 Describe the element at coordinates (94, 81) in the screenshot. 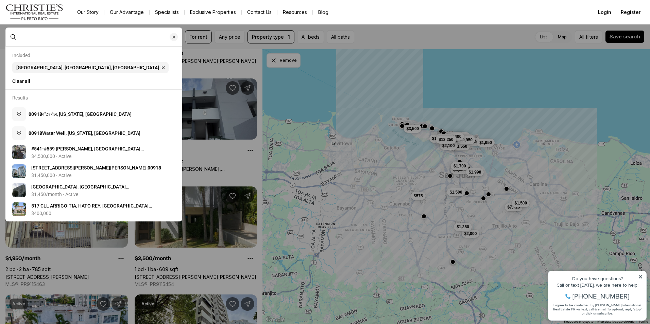

I see `button: Clear all` at that location.